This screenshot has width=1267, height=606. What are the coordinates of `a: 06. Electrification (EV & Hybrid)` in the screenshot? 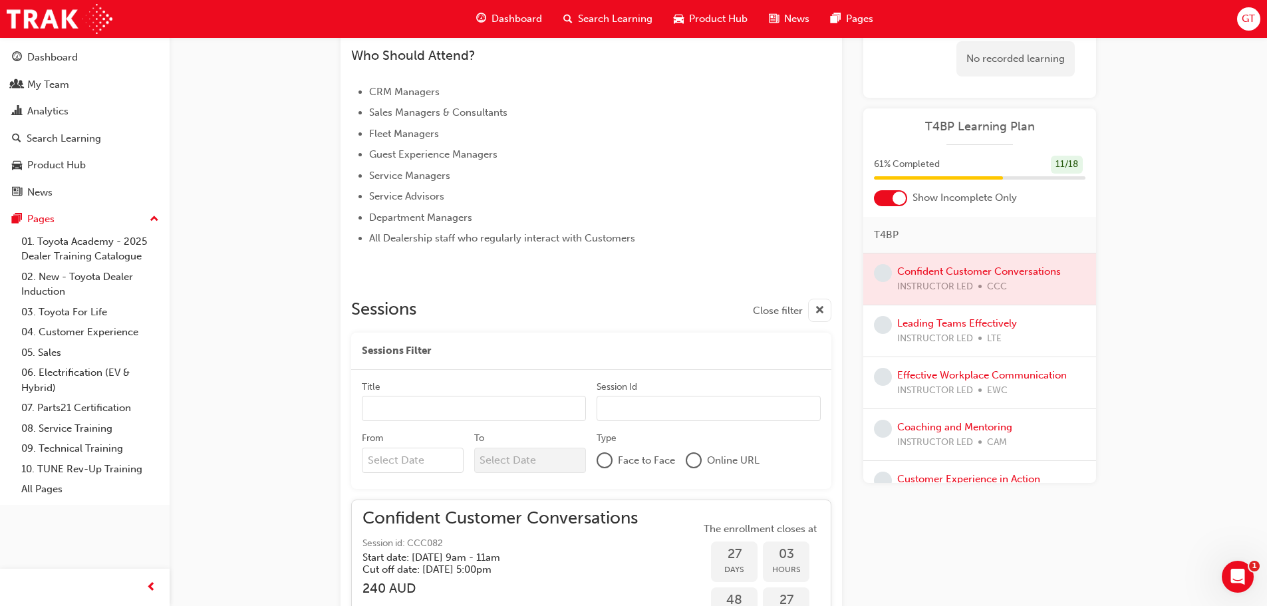 It's located at (90, 380).